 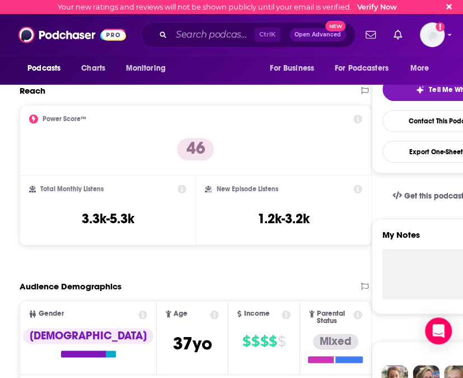 What do you see at coordinates (44, 68) in the screenshot?
I see `span: Podcasts` at bounding box center [44, 68].